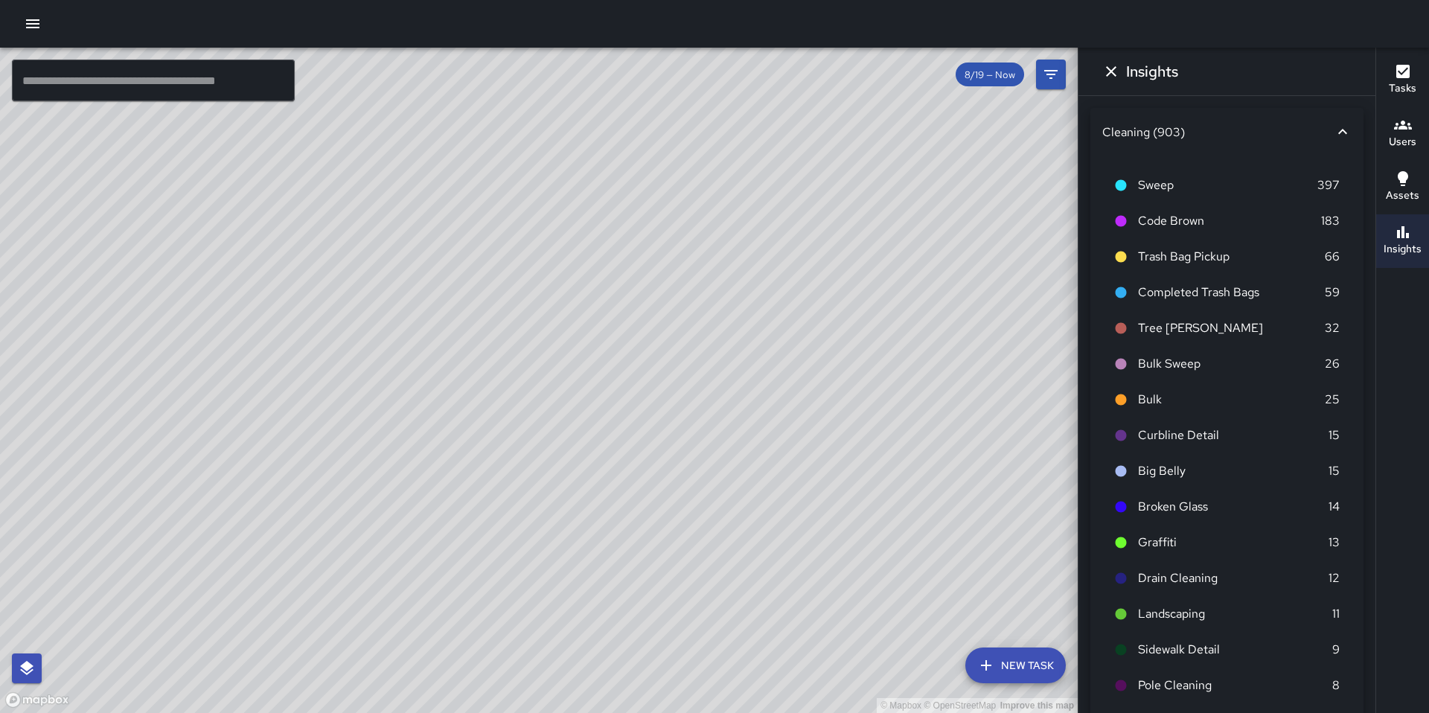 Image resolution: width=1429 pixels, height=713 pixels. What do you see at coordinates (1333, 293) in the screenshot?
I see `p: 59` at bounding box center [1333, 293].